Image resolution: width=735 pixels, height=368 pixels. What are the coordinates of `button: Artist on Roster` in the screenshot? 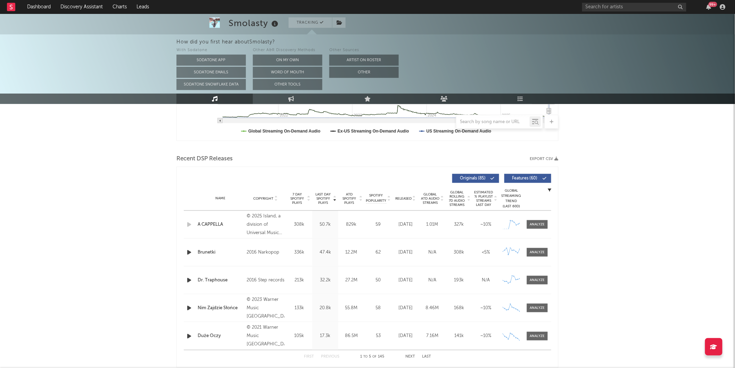 It's located at (364, 60).